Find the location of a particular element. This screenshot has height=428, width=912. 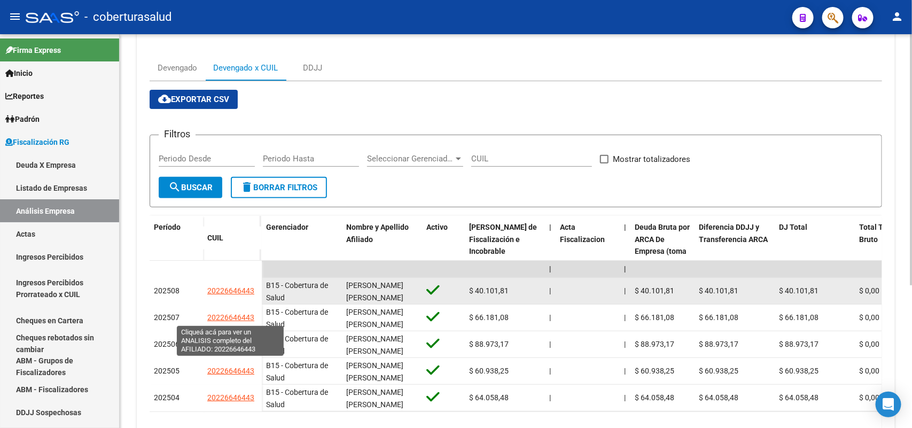

mat-icon: person is located at coordinates (897, 17).